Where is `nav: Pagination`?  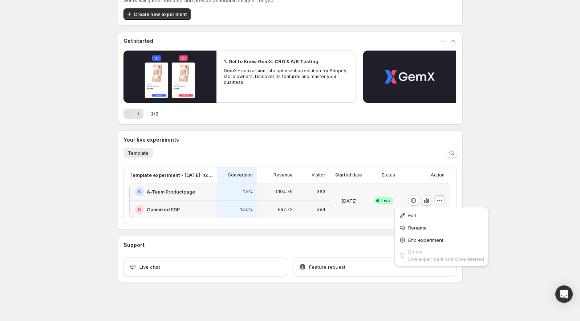 nav: Pagination is located at coordinates (133, 114).